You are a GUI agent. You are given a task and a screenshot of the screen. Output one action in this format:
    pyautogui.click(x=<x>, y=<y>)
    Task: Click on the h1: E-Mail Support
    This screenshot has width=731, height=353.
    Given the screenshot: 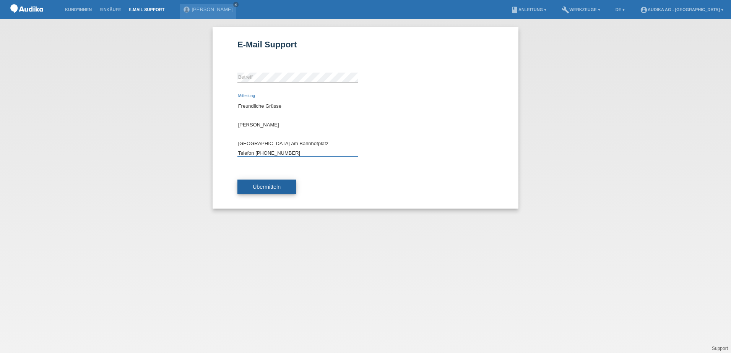 What is the action you would take?
    pyautogui.click(x=365, y=44)
    